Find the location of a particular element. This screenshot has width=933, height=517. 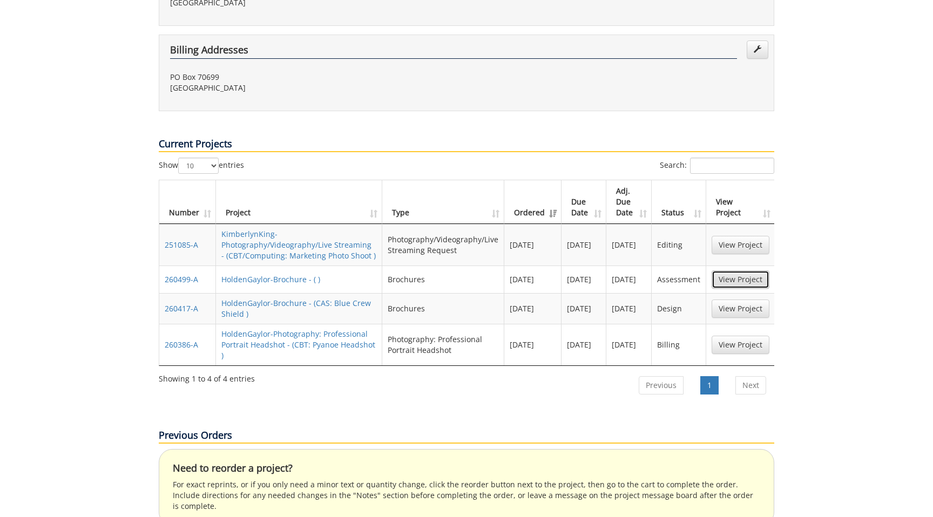

th: Type: activate to sort column ascending is located at coordinates (443, 202).